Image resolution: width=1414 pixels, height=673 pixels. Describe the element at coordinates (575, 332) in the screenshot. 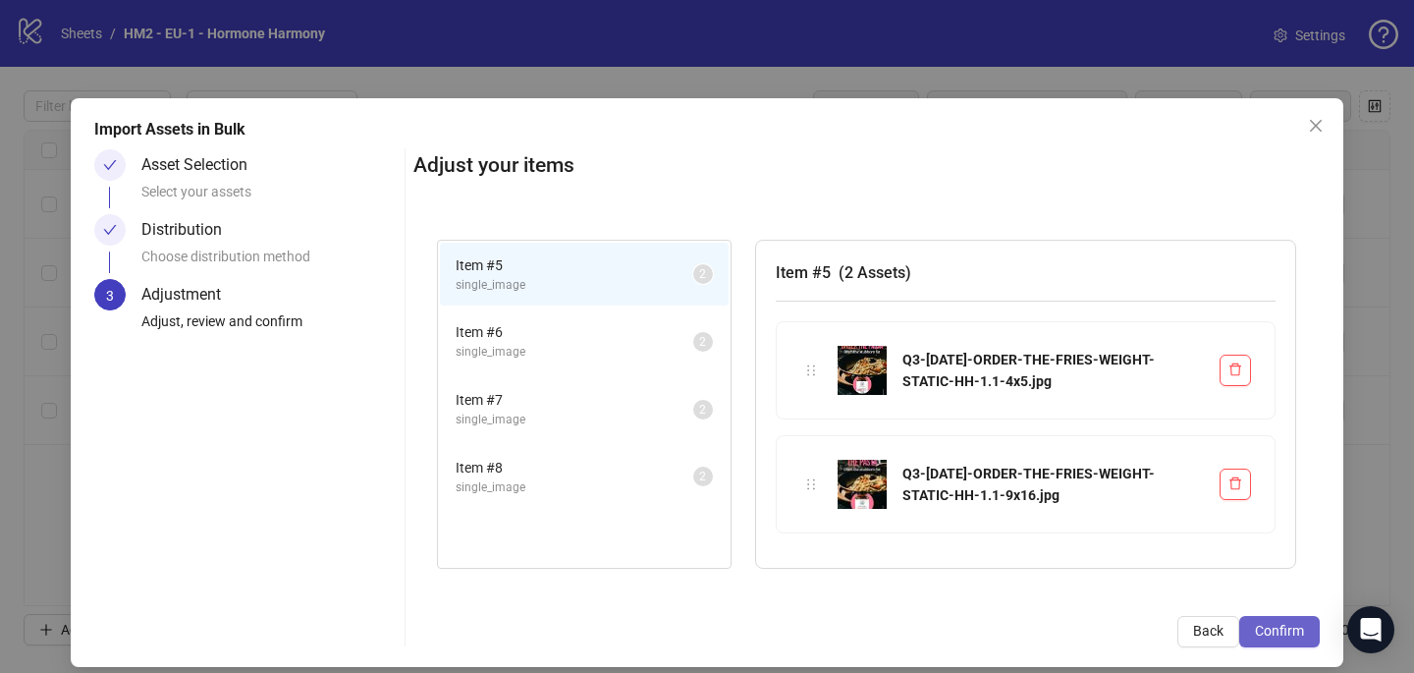

I see `span: Item # 6` at that location.